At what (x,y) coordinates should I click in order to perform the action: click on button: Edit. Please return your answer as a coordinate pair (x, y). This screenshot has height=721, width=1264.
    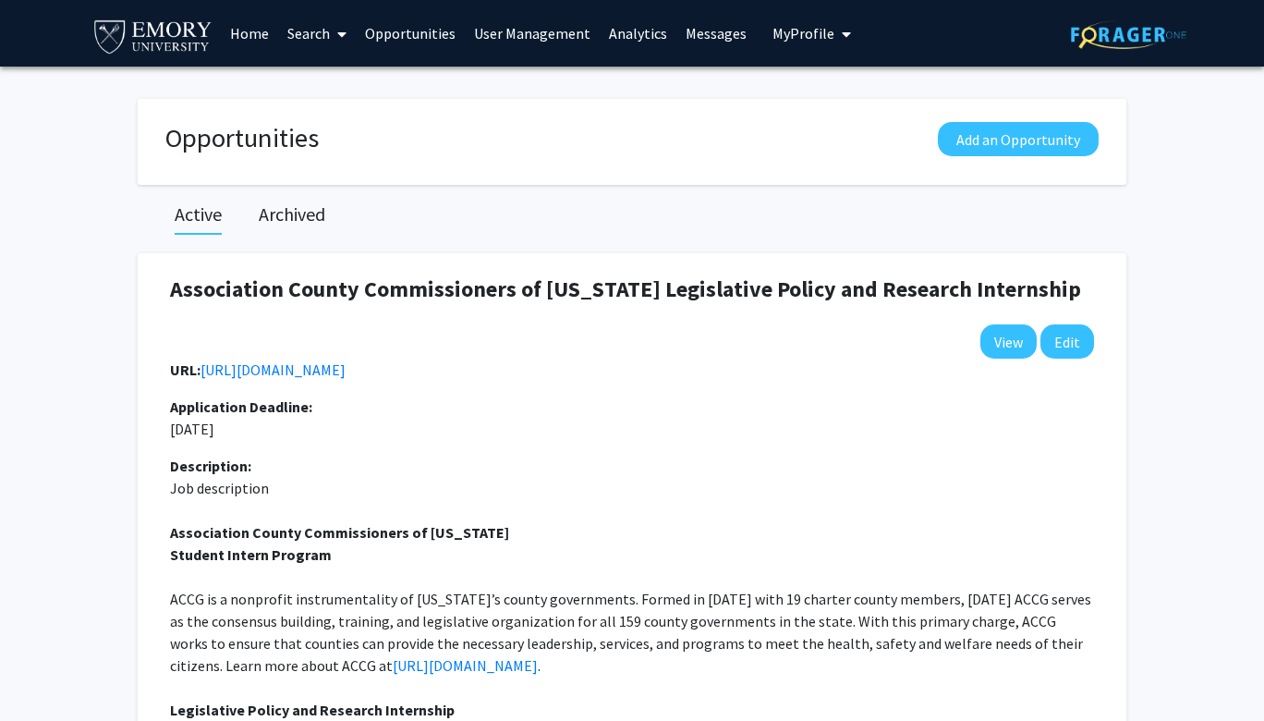
    Looking at the image, I should click on (1067, 341).